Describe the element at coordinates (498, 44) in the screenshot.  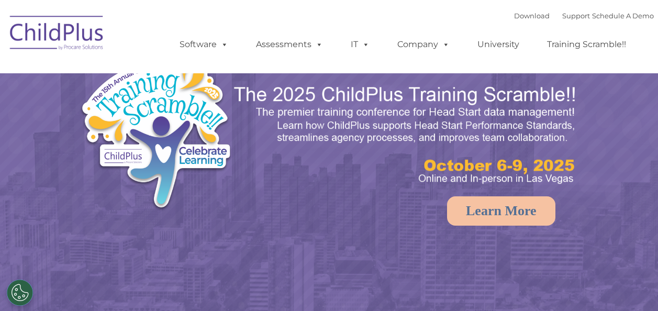
I see `a: University` at that location.